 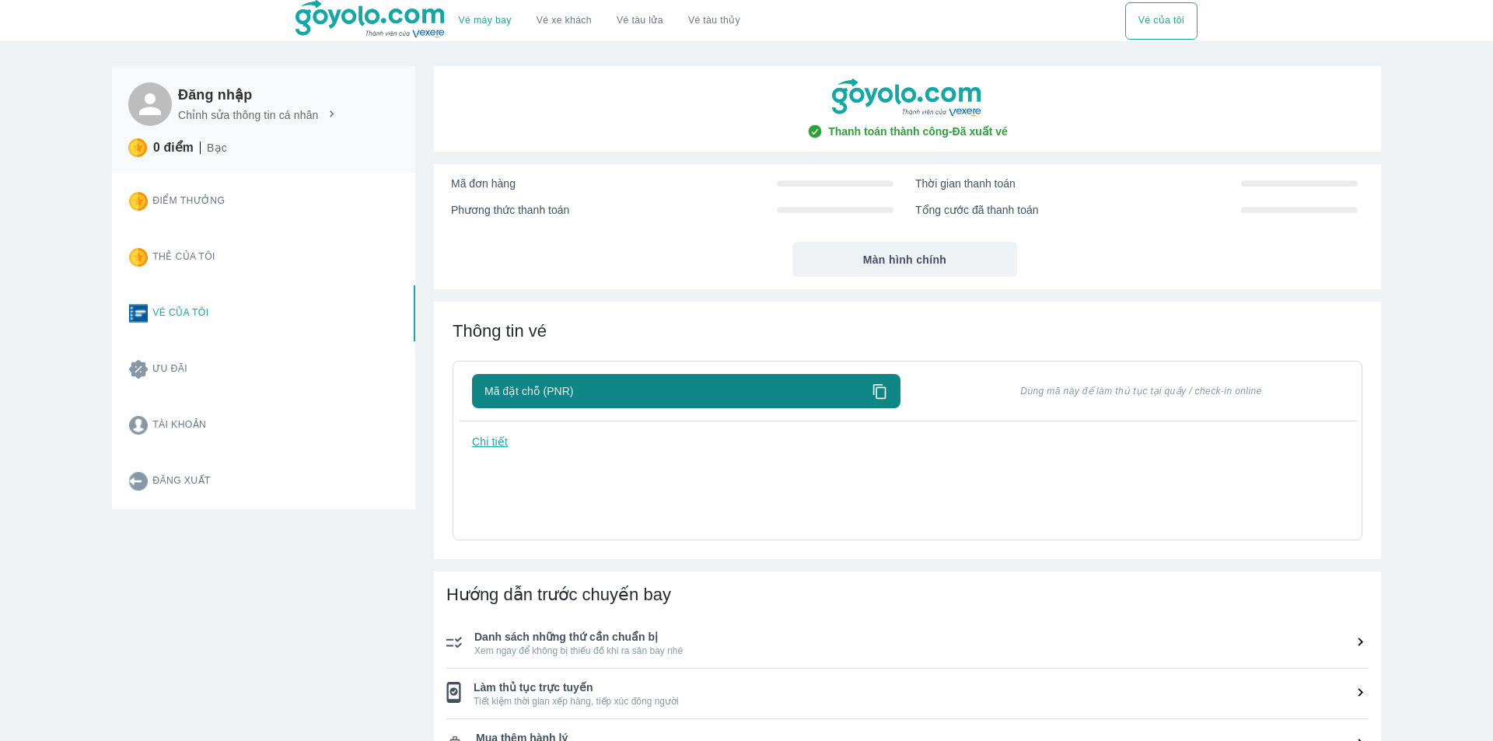 I want to click on button: Vé tàu thủy, so click(x=714, y=21).